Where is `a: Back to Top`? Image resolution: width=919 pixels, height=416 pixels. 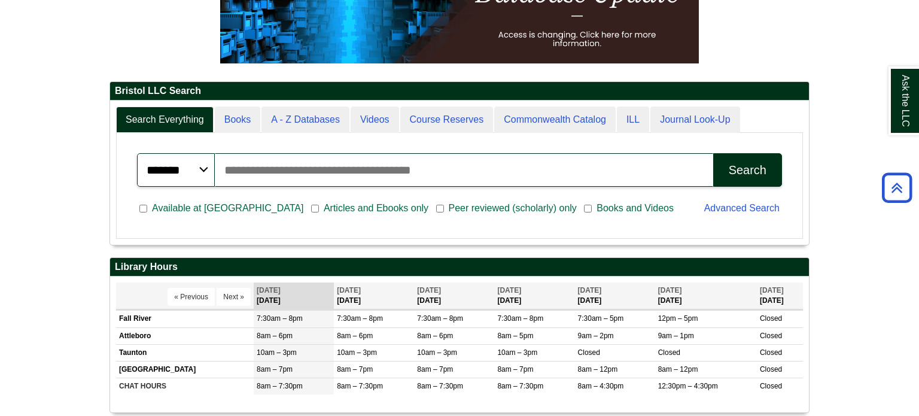
a: Back to Top is located at coordinates (897, 187).